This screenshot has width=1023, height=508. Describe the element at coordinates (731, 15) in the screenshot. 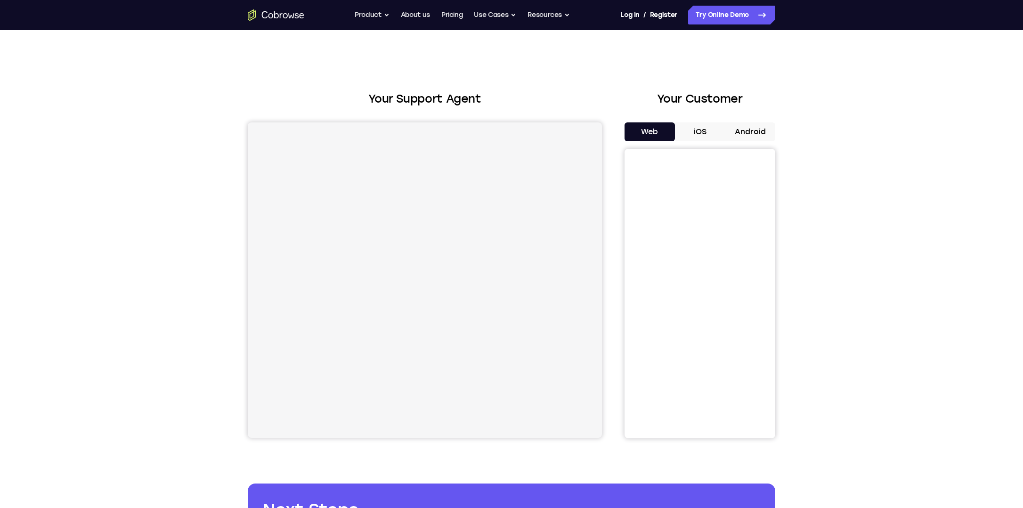

I see `a: Try Online Demo` at that location.